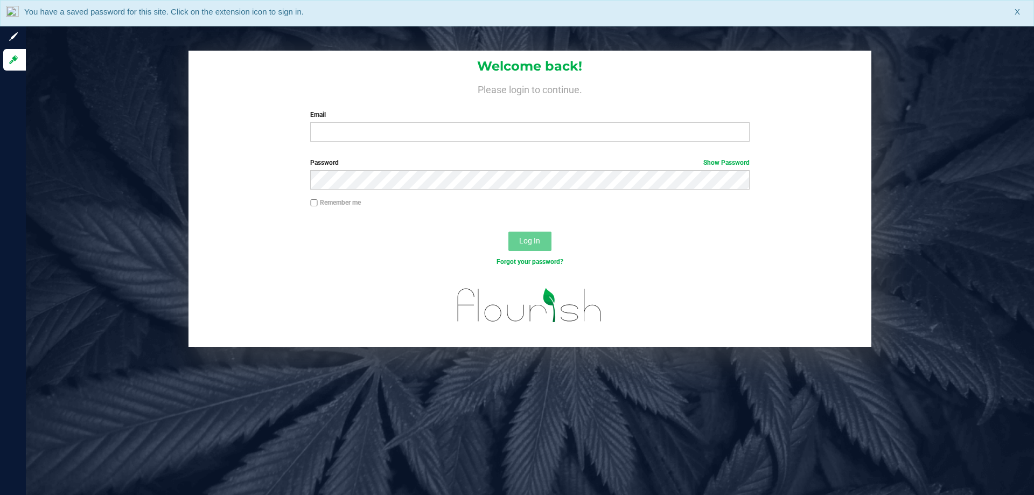  Describe the element at coordinates (13, 60) in the screenshot. I see `inline-svg: Log in` at that location.